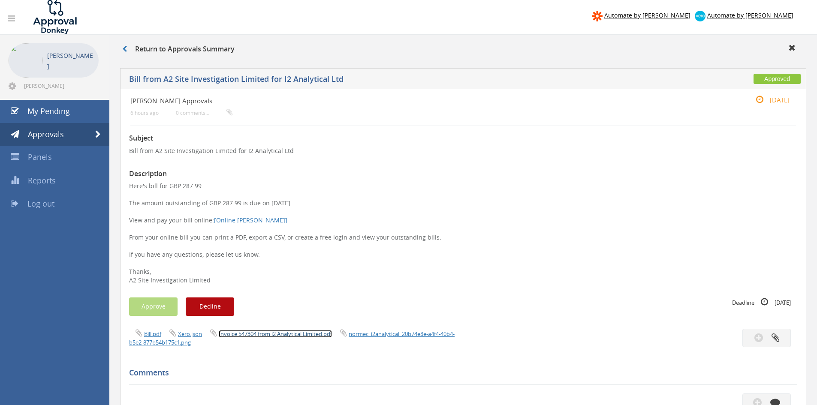 This screenshot has height=405, width=817. What do you see at coordinates (597, 16) in the screenshot?
I see `img: zapier-logomark.png` at bounding box center [597, 16].